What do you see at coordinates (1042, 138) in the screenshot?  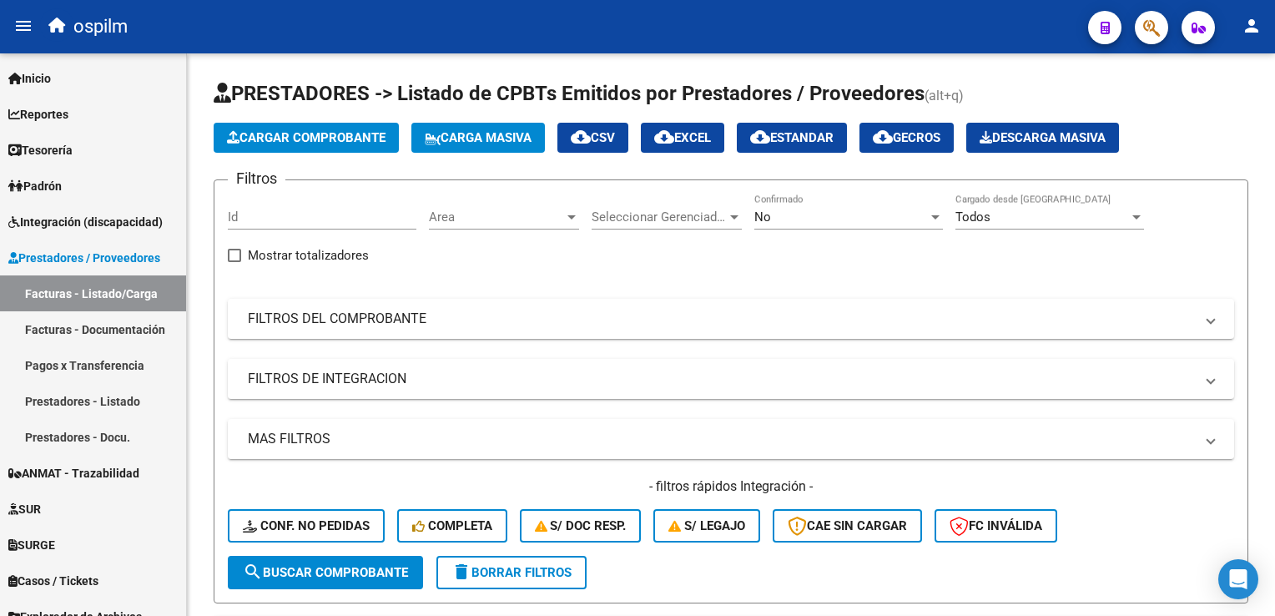 I see `app-download-masive: Descarga masiva de comprobantes (adjuntos)` at bounding box center [1042, 138].